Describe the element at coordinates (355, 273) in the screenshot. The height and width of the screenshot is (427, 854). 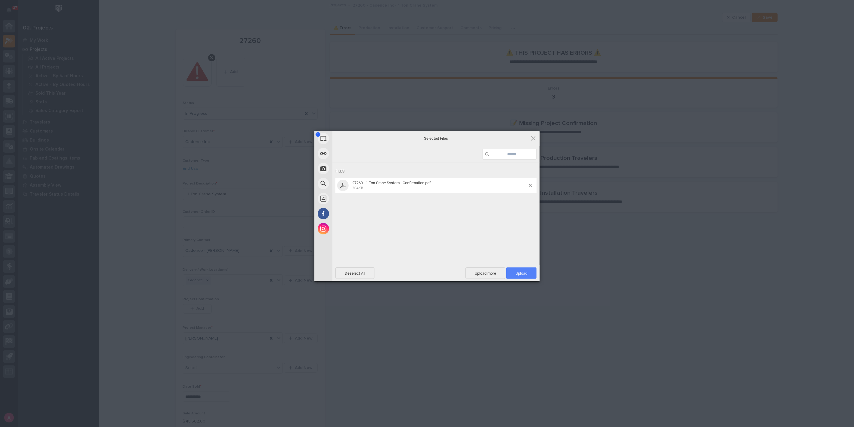
I see `span: Deselect All` at that location.